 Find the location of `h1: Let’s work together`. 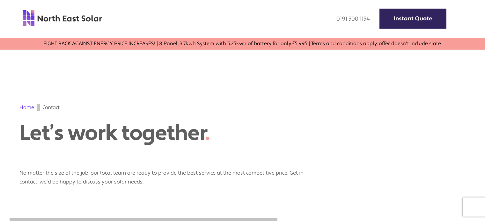

h1: Let’s work together is located at coordinates (139, 134).